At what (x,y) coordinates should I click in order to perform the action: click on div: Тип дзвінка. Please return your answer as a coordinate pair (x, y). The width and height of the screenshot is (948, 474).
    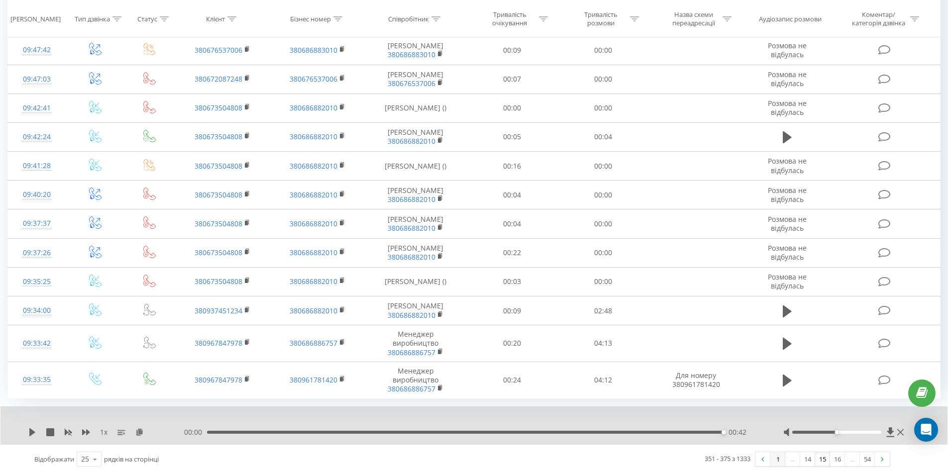
    Looking at the image, I should click on (92, 18).